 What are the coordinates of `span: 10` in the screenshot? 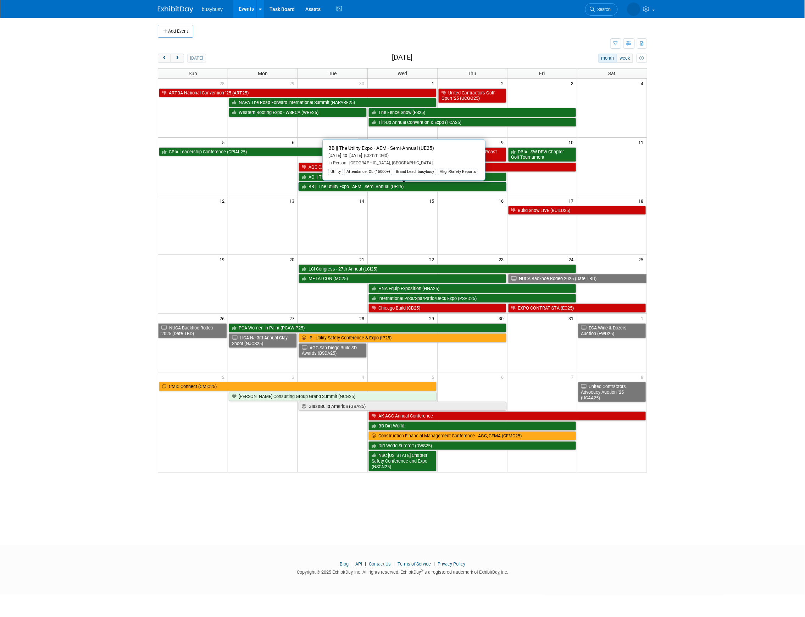 It's located at (573, 142).